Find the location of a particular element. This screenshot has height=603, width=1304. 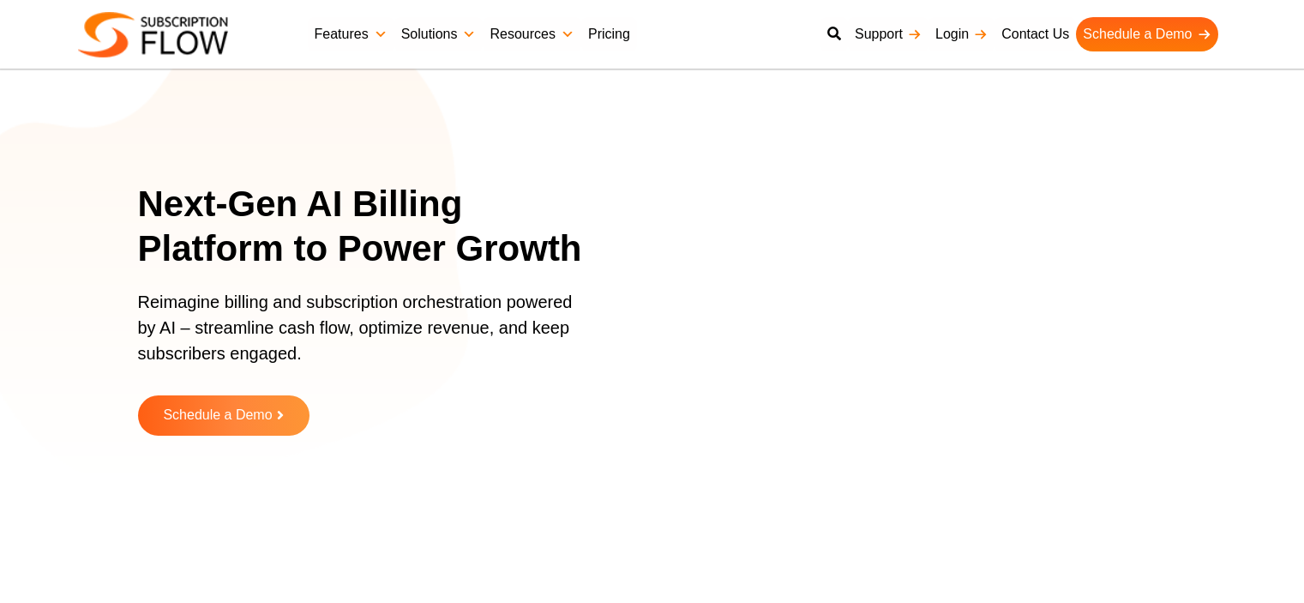

a: Login is located at coordinates (961, 34).